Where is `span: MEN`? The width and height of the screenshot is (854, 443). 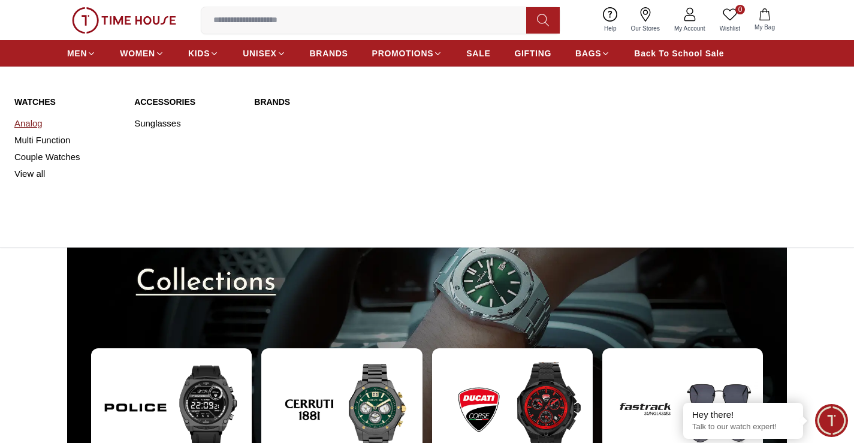
span: MEN is located at coordinates (77, 53).